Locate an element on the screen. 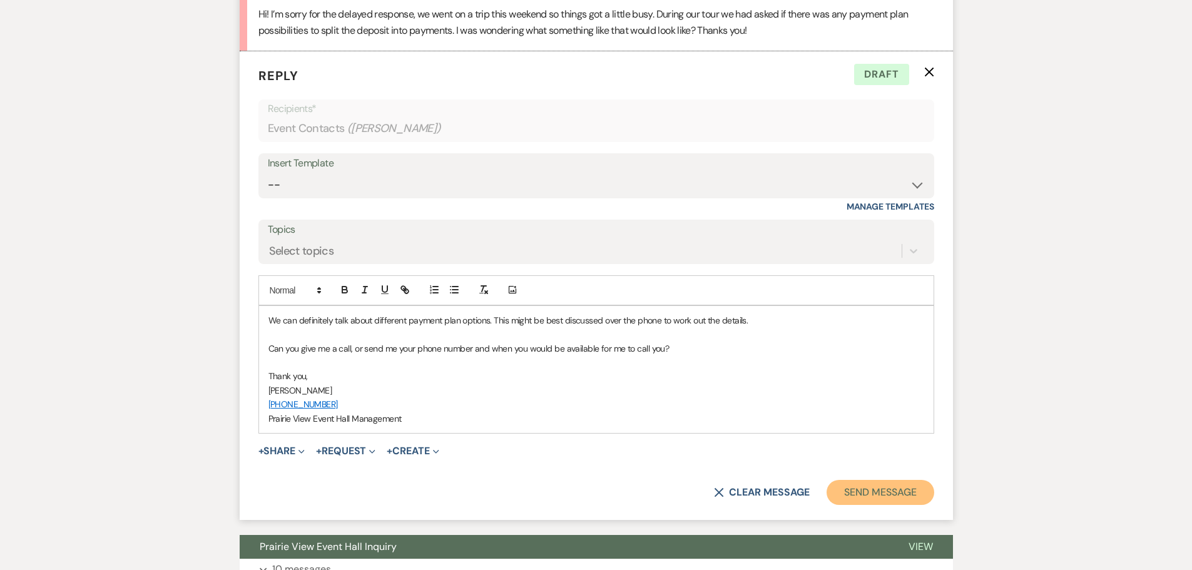  span: View is located at coordinates (920, 546).